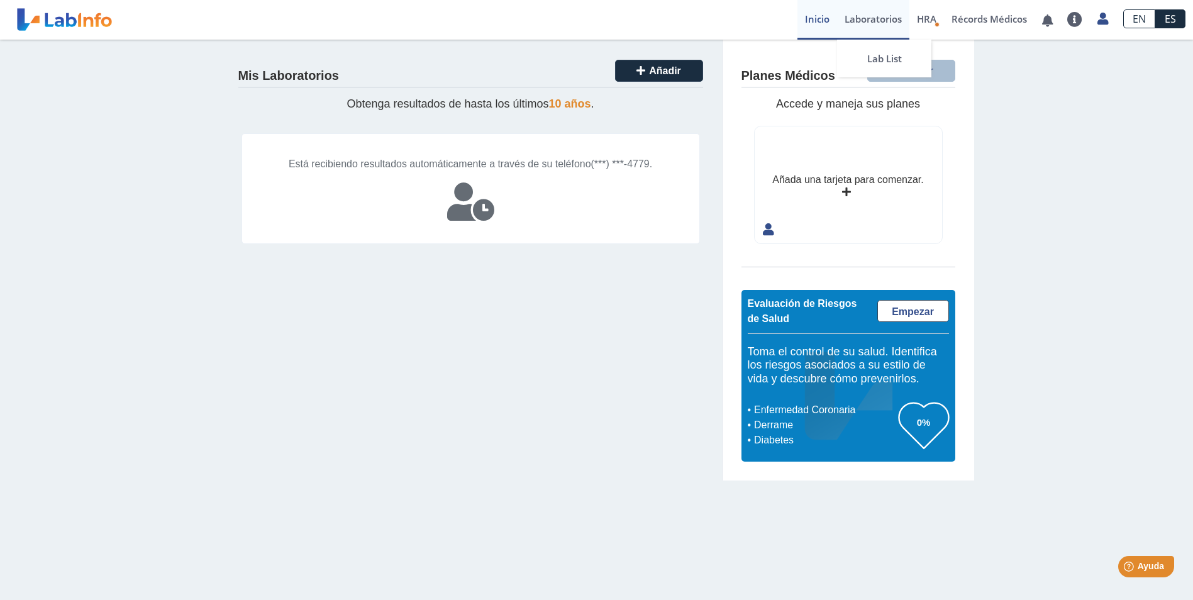  I want to click on span: 10 años, so click(570, 104).